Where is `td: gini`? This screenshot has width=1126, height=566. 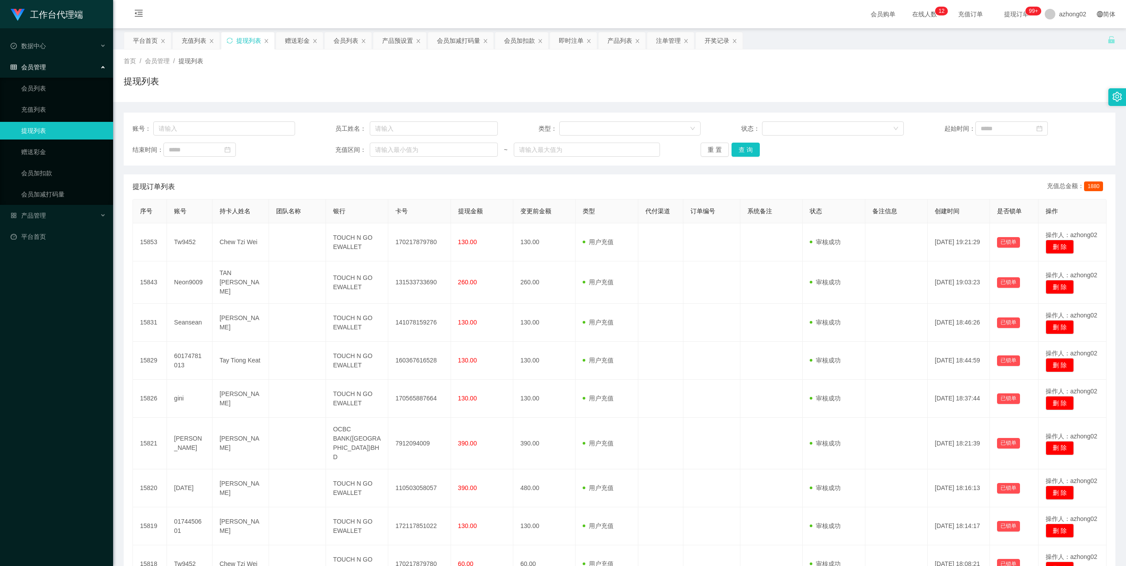
td: gini is located at coordinates (190, 399).